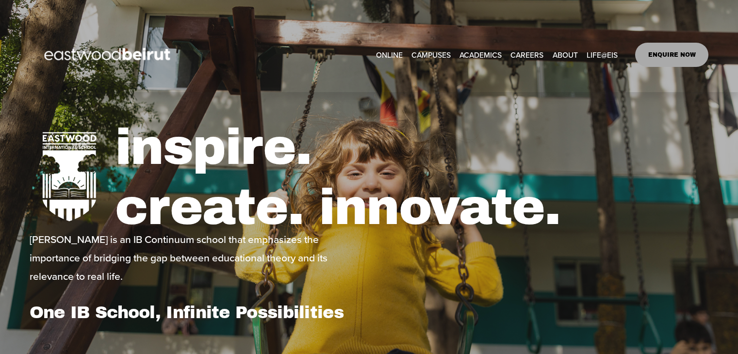 Image resolution: width=738 pixels, height=354 pixels. Describe the element at coordinates (672, 55) in the screenshot. I see `a: ENQUIRE NOW` at that location.